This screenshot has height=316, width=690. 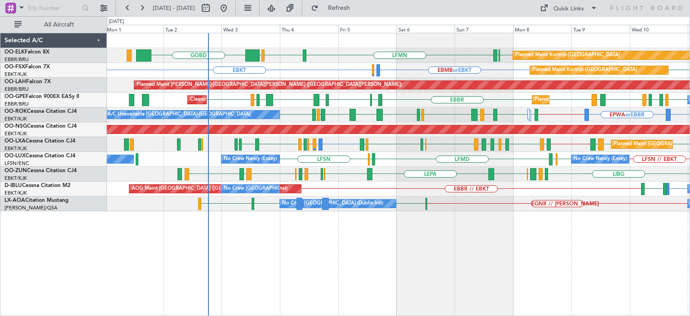 What do you see at coordinates (15, 156) in the screenshot?
I see `span: OO-LUX` at bounding box center [15, 156].